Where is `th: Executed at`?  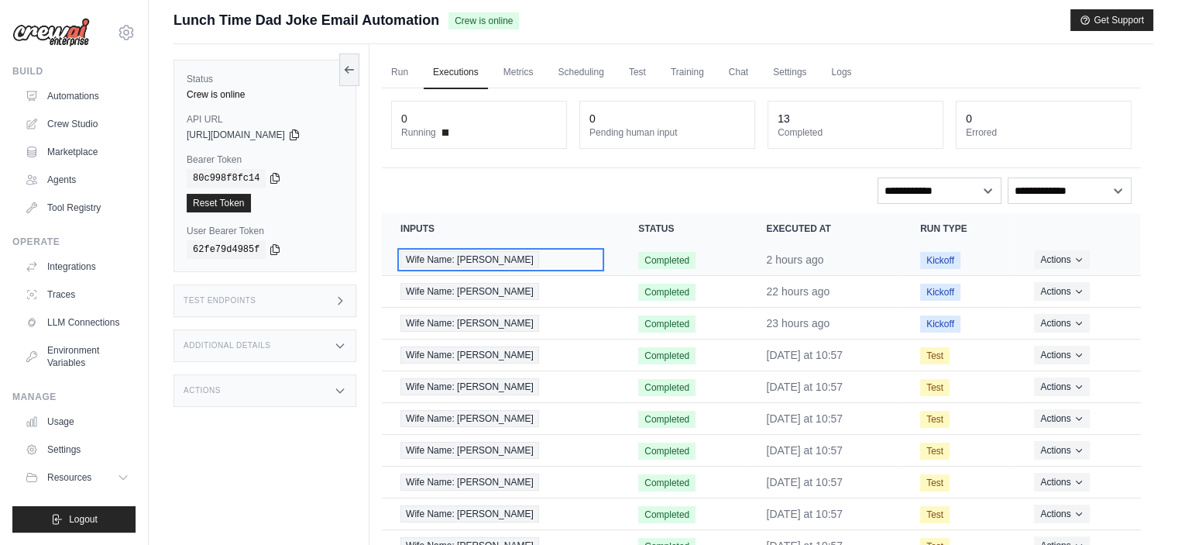 th: Executed at is located at coordinates (824, 229).